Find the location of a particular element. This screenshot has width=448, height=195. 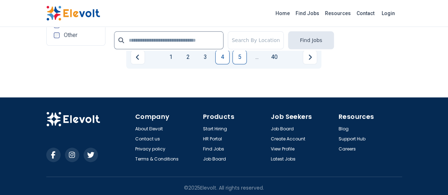

p: © 2025 Elevolt. All rights reserved. is located at coordinates (224, 188).